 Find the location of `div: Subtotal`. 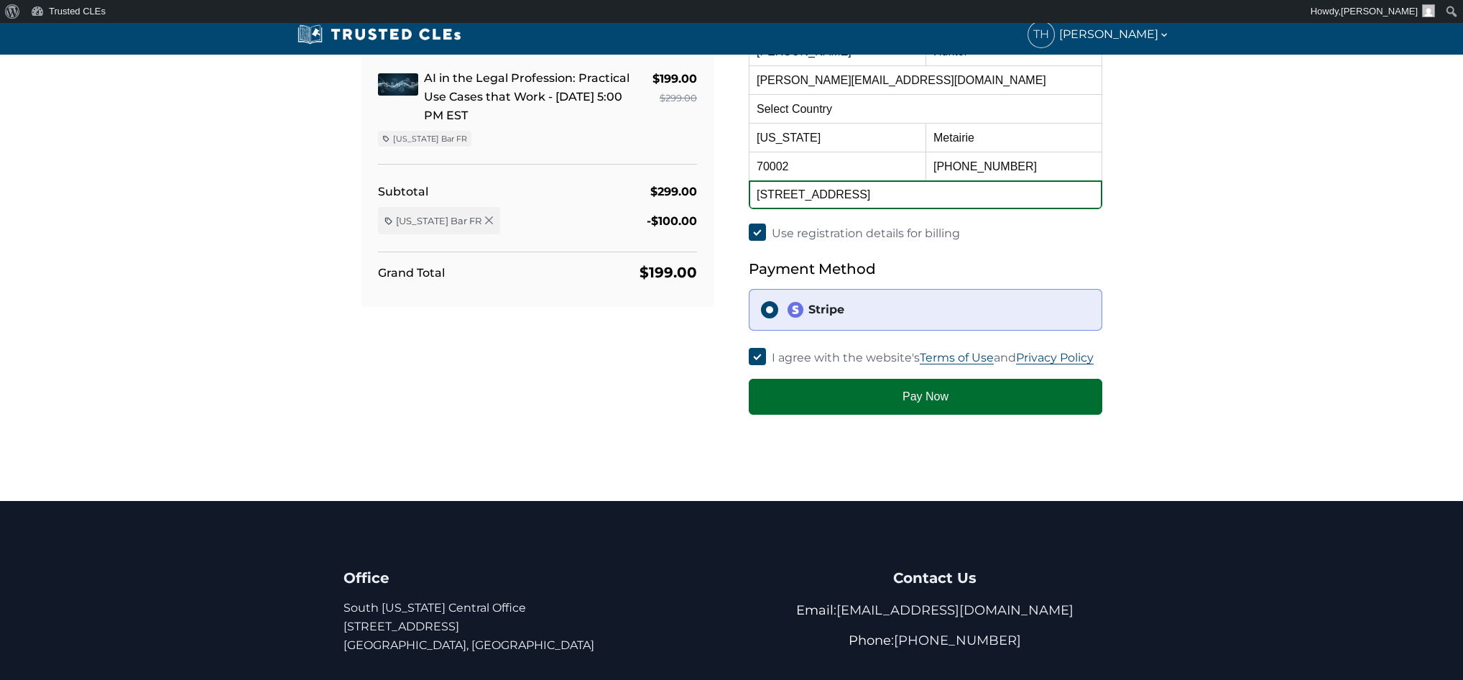

div: Subtotal is located at coordinates (403, 191).